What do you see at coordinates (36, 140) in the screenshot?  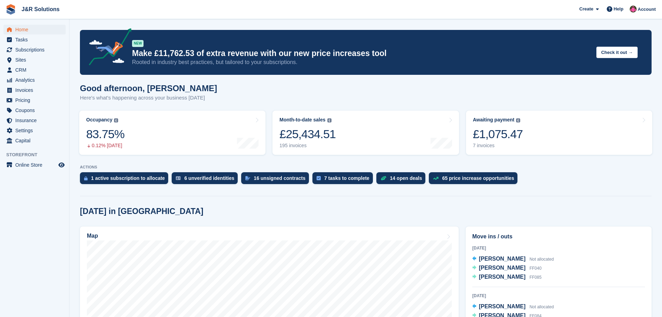 I see `span: Capital` at bounding box center [36, 140].